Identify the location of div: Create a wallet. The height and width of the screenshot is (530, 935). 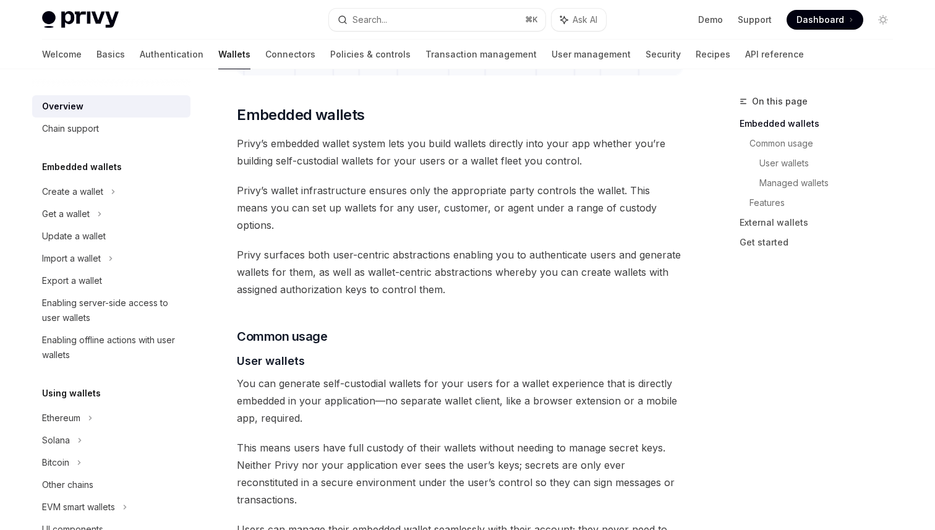
(72, 192).